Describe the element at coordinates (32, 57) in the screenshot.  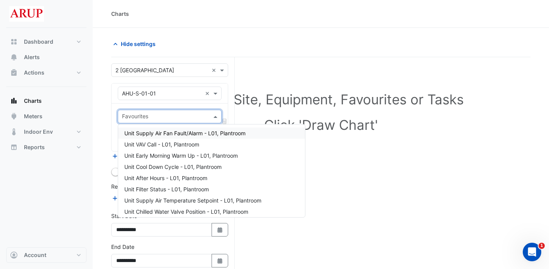
I see `span: Alerts` at that location.